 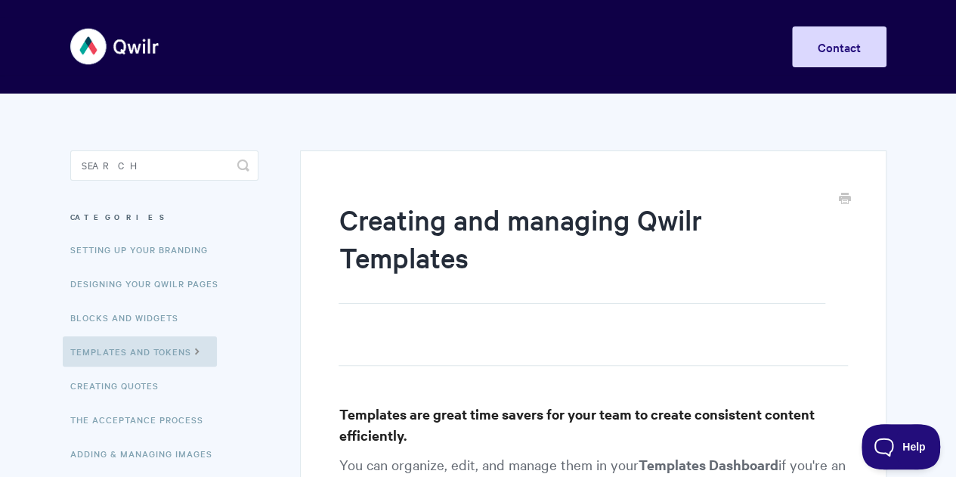 What do you see at coordinates (142, 419) in the screenshot?
I see `a: The Acceptance Process` at bounding box center [142, 419].